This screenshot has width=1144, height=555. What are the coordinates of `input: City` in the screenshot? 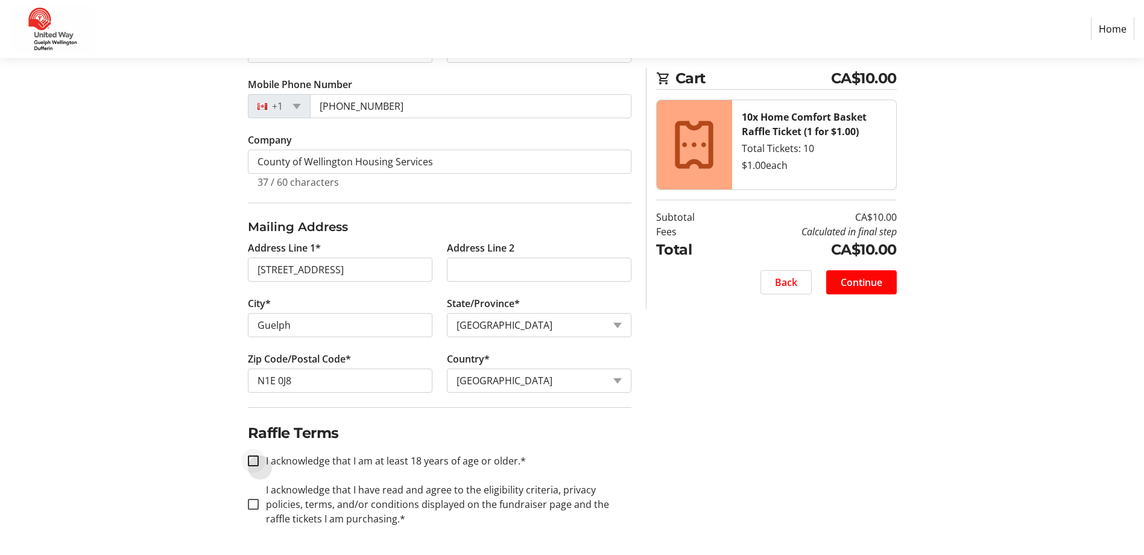 It's located at (340, 325).